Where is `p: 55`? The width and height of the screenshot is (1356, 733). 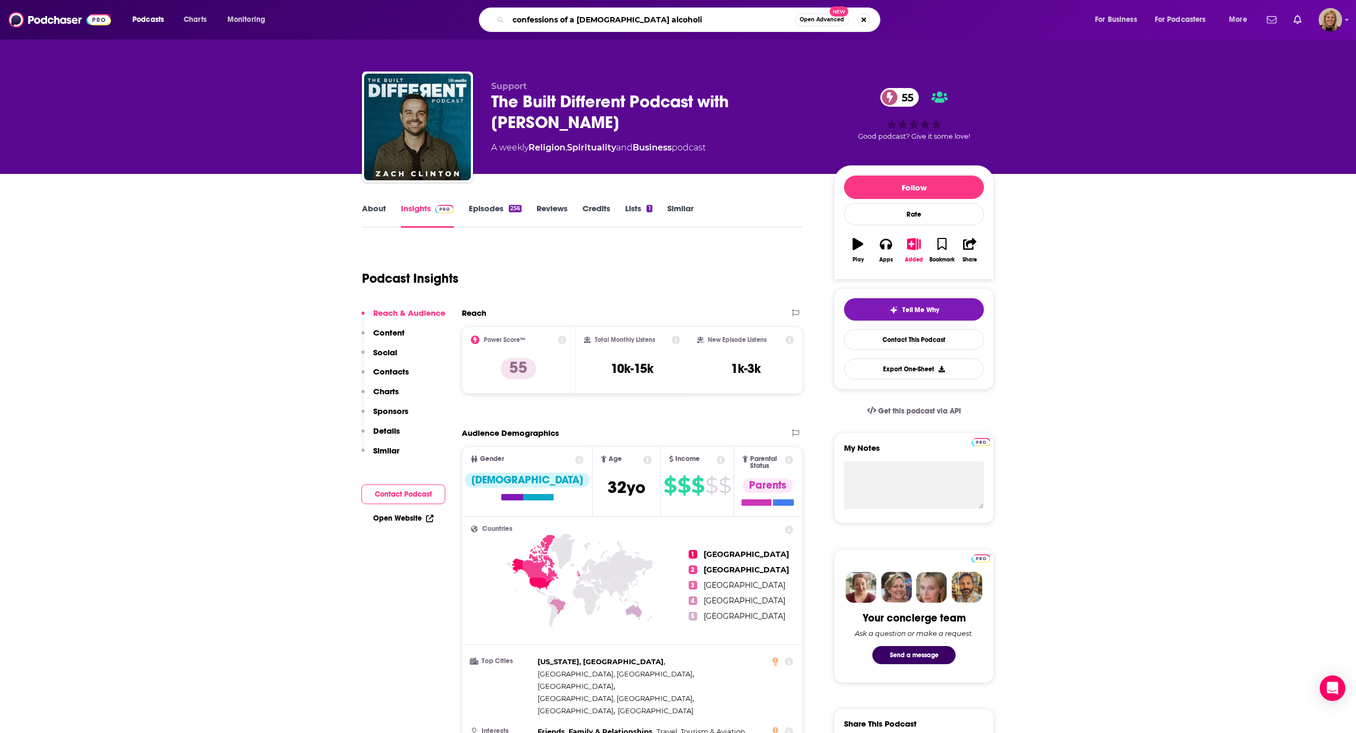 p: 55 is located at coordinates (518, 369).